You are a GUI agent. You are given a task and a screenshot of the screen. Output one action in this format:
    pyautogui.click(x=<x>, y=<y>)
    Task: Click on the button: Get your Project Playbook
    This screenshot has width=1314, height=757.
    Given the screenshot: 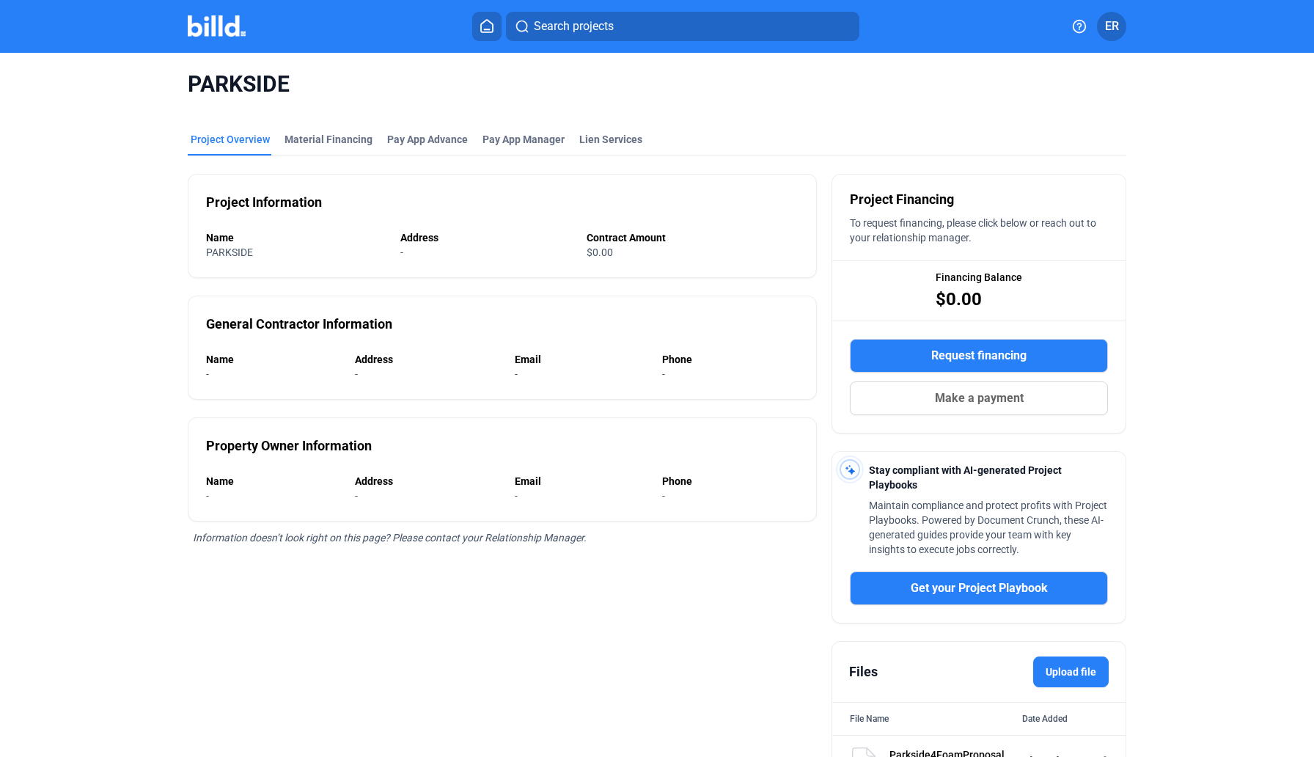 What is the action you would take?
    pyautogui.click(x=979, y=588)
    